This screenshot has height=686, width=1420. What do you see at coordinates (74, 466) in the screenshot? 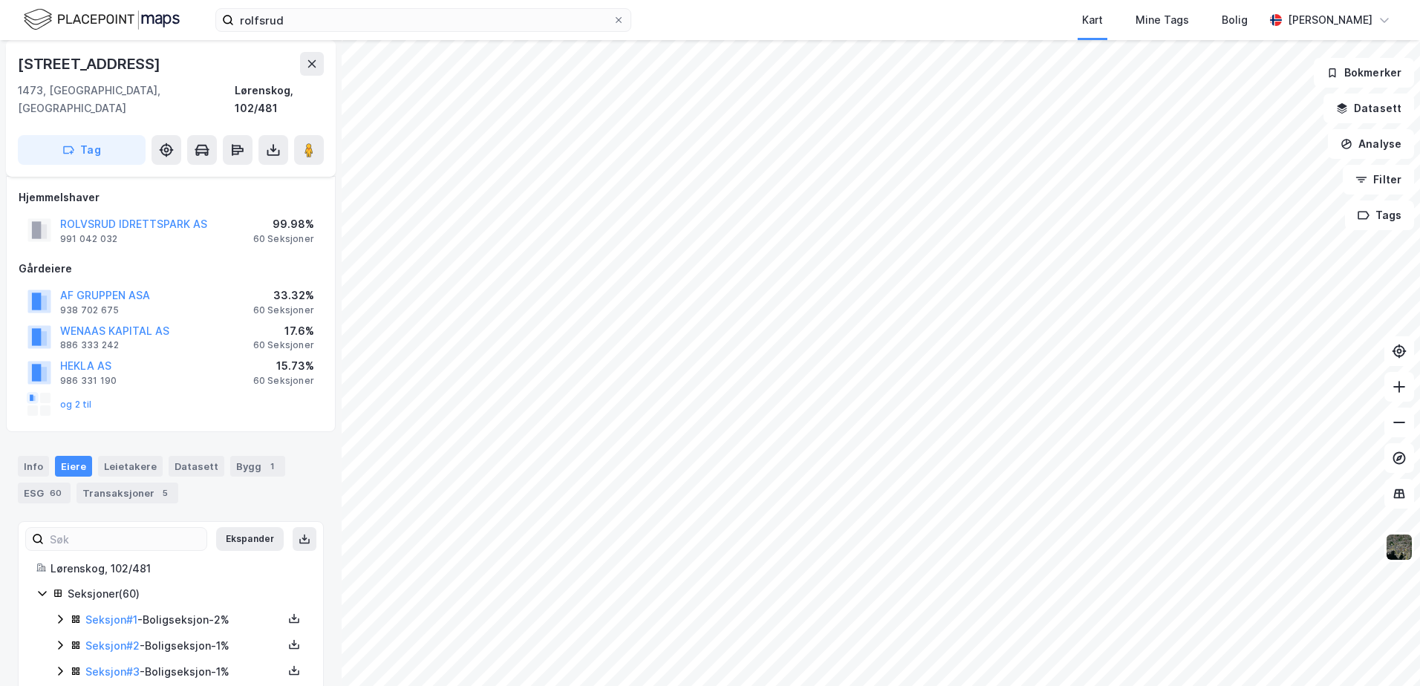
I see `div: Eiere` at bounding box center [74, 466].